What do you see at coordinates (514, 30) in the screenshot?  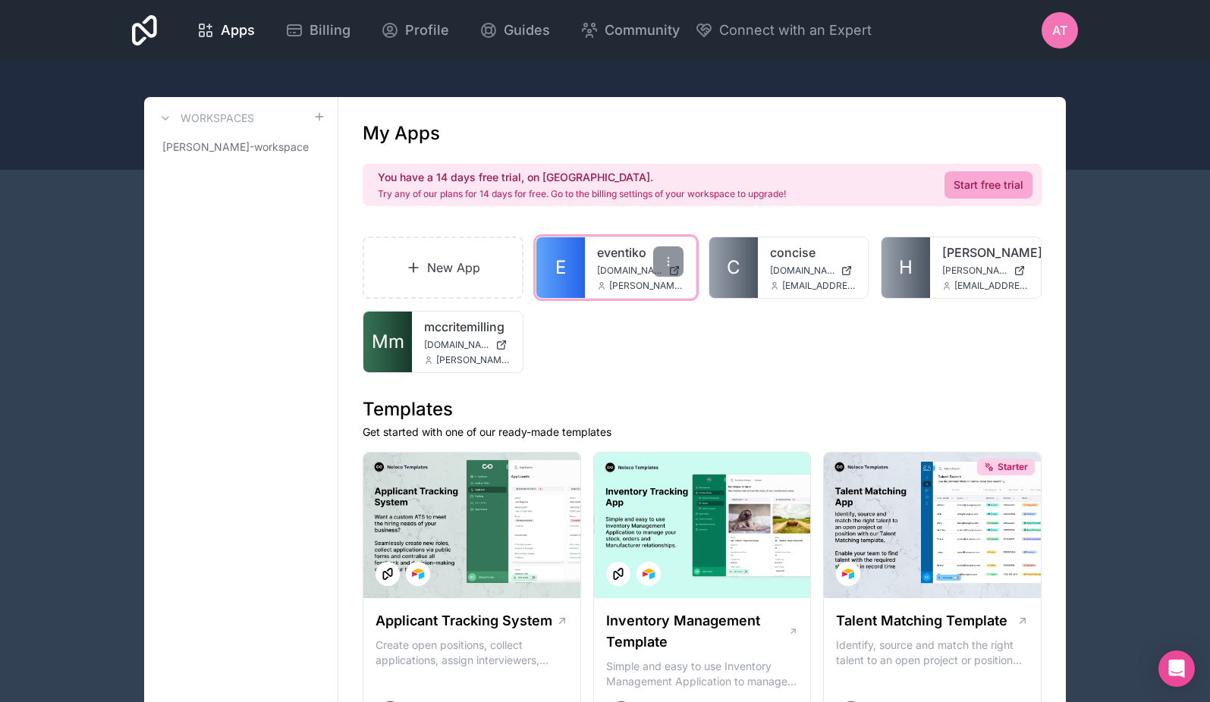 I see `a: Guides` at bounding box center [514, 30].